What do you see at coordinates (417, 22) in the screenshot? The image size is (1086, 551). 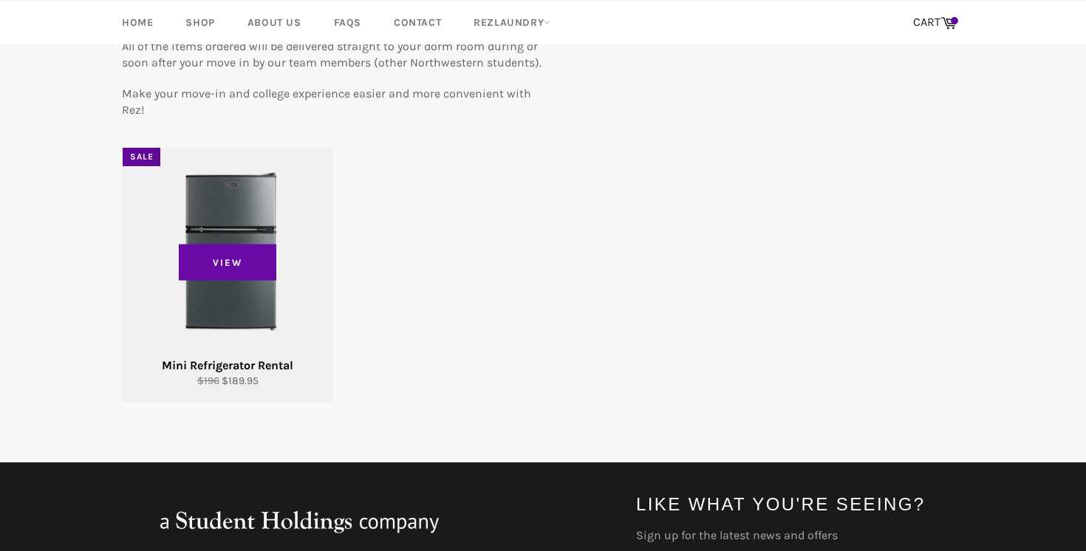 I see `a: Contact` at bounding box center [417, 22].